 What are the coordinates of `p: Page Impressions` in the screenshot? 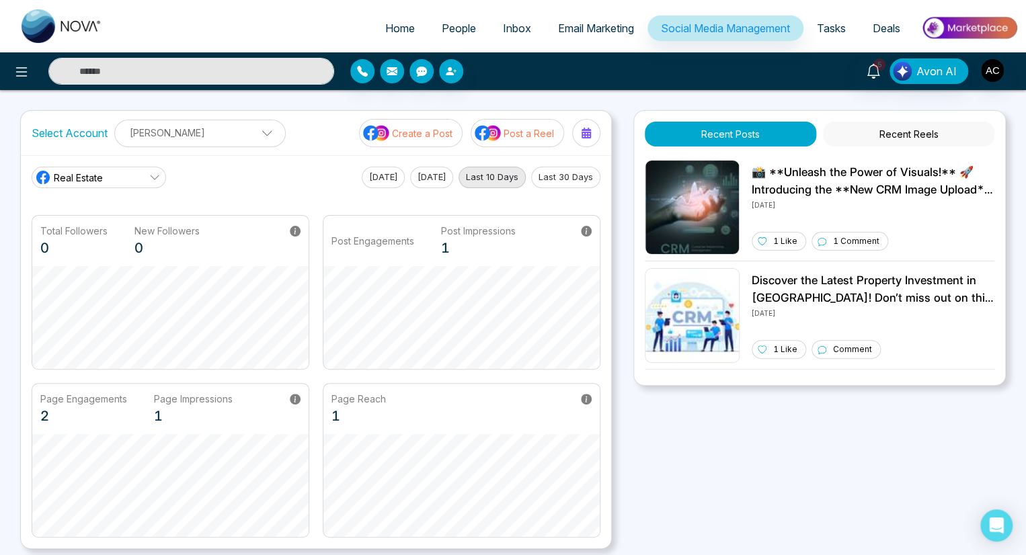 It's located at (193, 399).